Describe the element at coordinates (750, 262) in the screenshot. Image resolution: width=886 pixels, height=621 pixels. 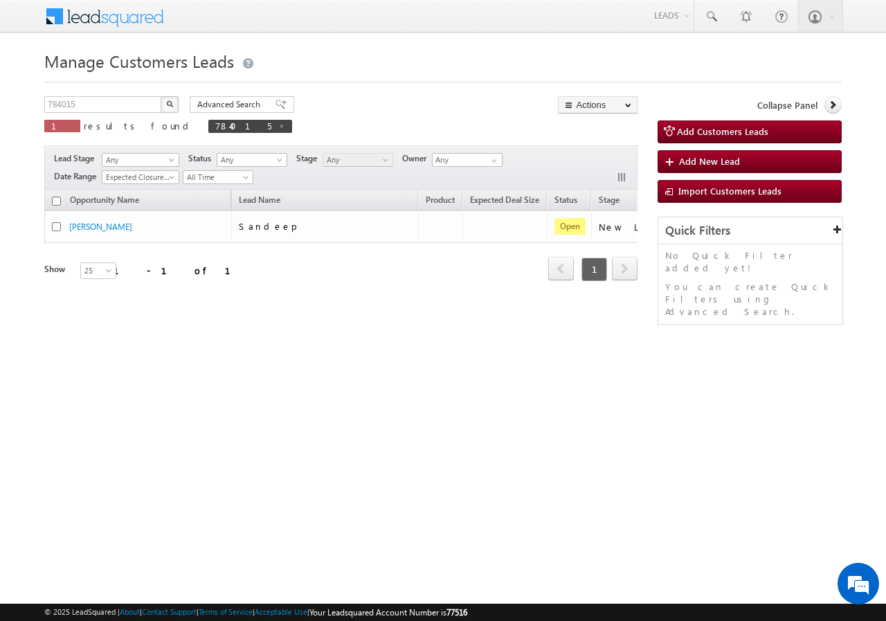
I see `p: No Quick Filter added yet!` at that location.